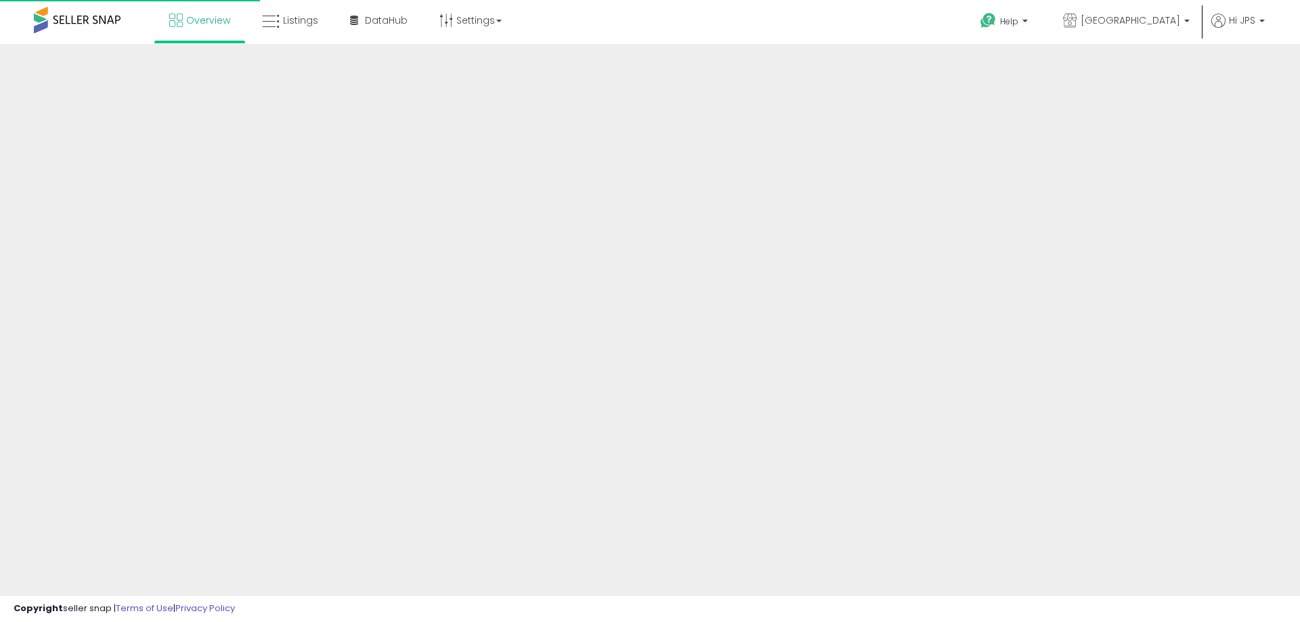 This screenshot has height=622, width=1300. Describe the element at coordinates (1006, 23) in the screenshot. I see `a: Help` at that location.